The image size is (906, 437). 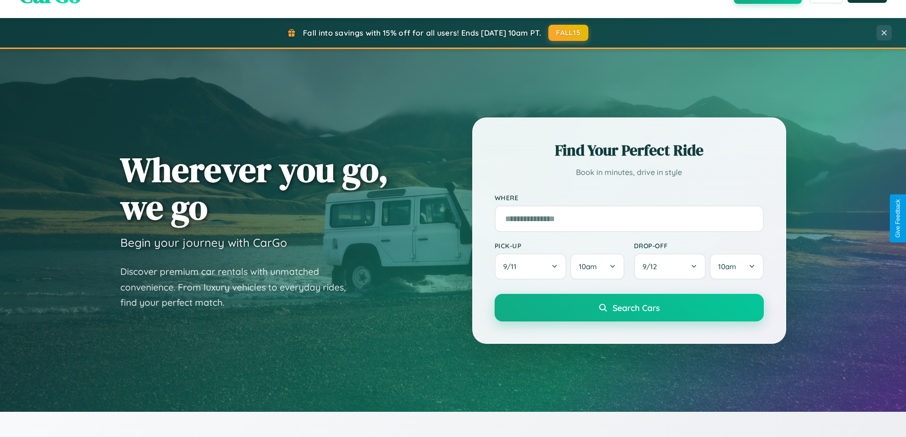 What do you see at coordinates (568, 33) in the screenshot?
I see `button: FALL15` at bounding box center [568, 33].